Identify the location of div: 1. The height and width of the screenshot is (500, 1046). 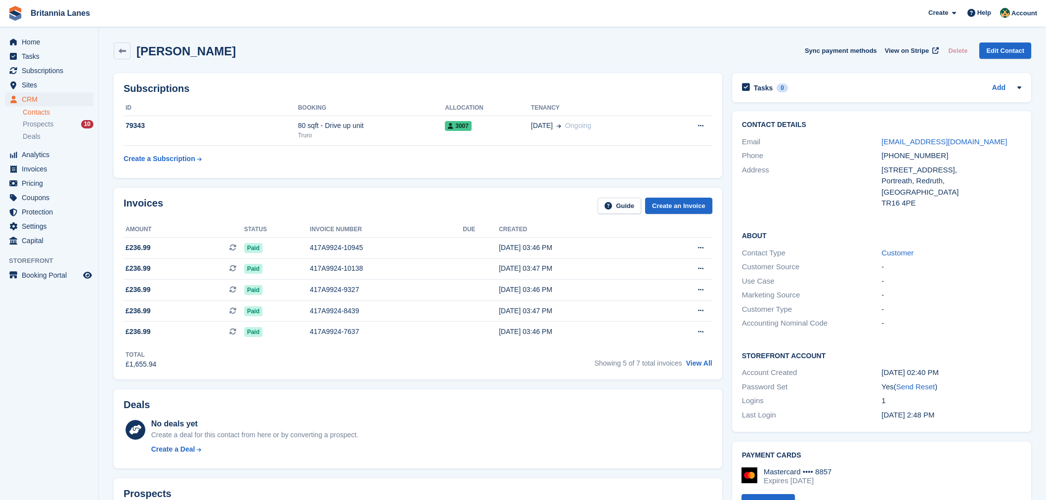
(951, 401).